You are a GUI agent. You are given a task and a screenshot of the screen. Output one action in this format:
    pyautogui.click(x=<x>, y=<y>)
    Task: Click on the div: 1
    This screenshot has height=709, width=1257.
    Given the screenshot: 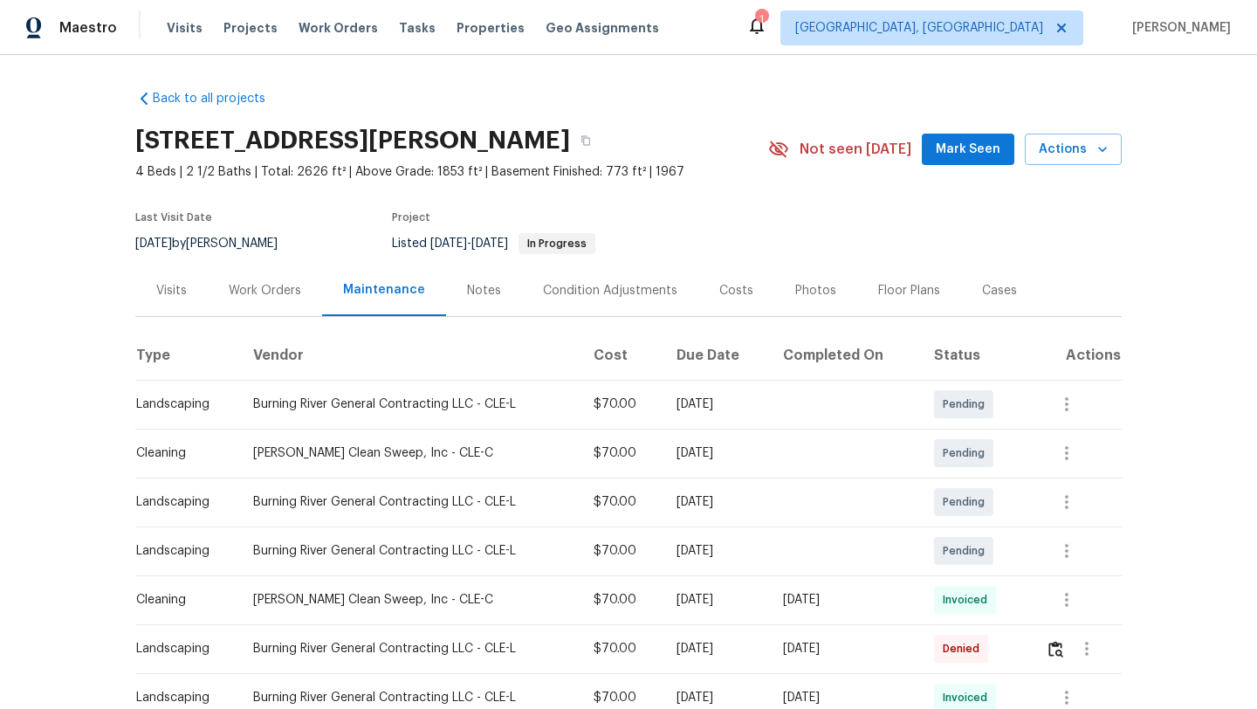 What is the action you would take?
    pyautogui.click(x=761, y=19)
    